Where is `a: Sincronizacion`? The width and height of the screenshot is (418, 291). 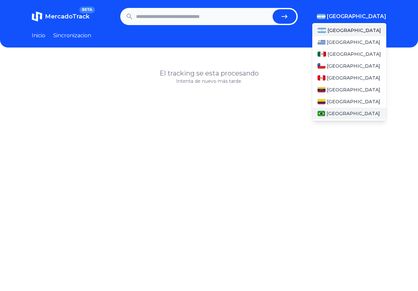
a: Sincronizacion is located at coordinates (72, 36).